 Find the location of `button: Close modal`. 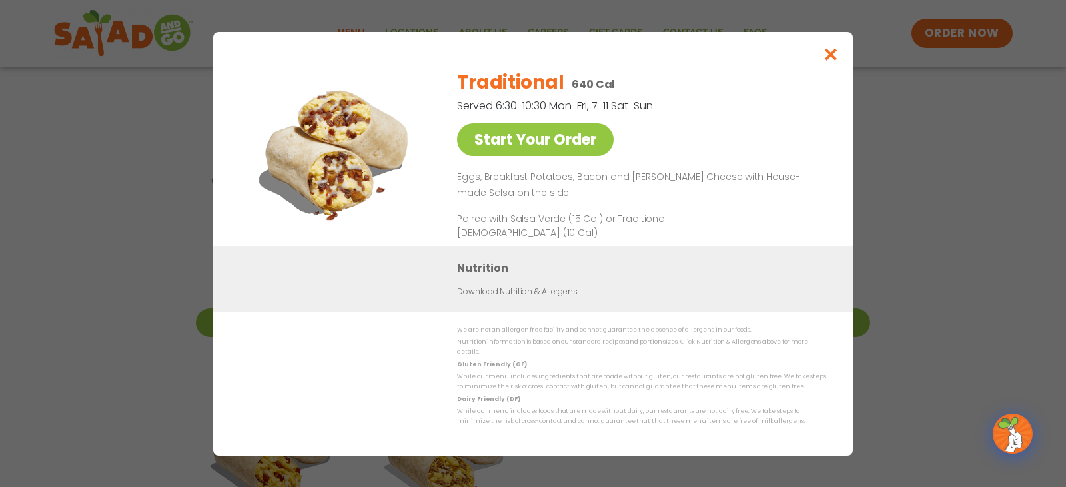

button: Close modal is located at coordinates (831, 54).